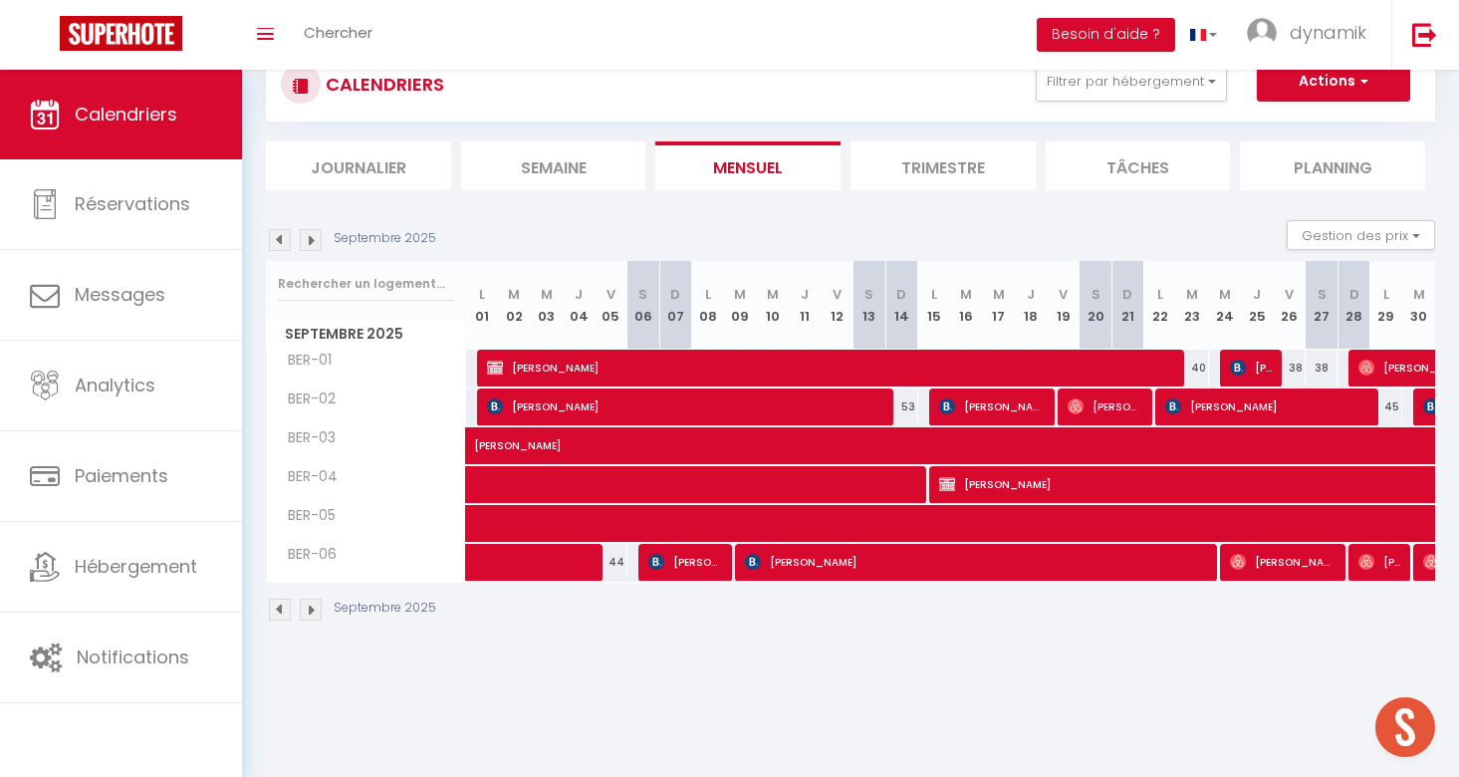 The height and width of the screenshot is (777, 1459). What do you see at coordinates (121, 475) in the screenshot?
I see `span: Paiements` at bounding box center [121, 475].